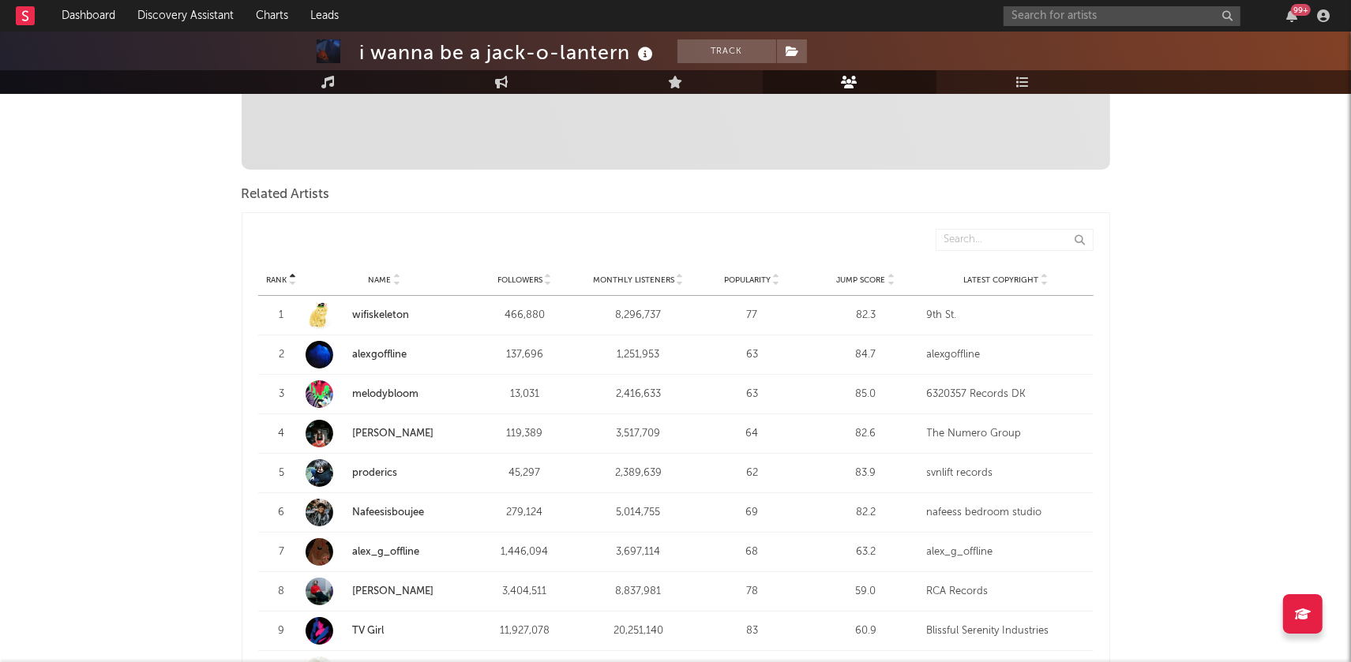 The height and width of the screenshot is (662, 1351). I want to click on div: 1,446,094, so click(525, 553).